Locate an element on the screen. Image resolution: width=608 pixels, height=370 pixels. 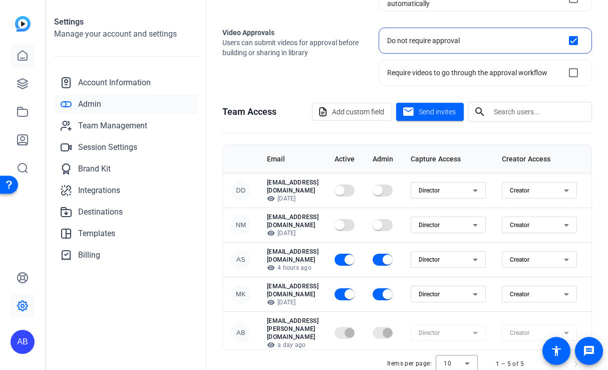
a: Team Management is located at coordinates (126, 126).